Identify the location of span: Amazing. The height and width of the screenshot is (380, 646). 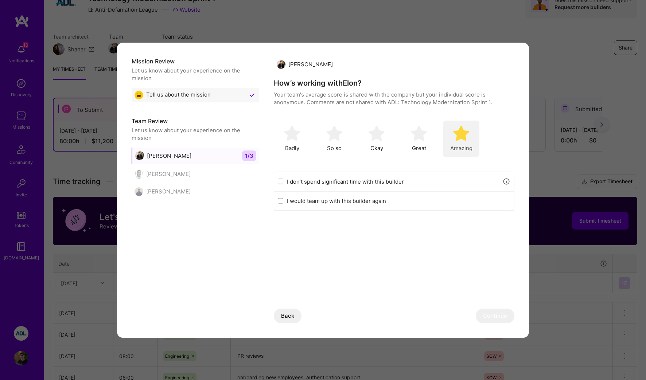
(461, 148).